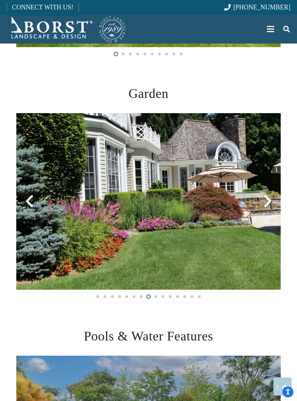  I want to click on h2: Garden, so click(149, 94).